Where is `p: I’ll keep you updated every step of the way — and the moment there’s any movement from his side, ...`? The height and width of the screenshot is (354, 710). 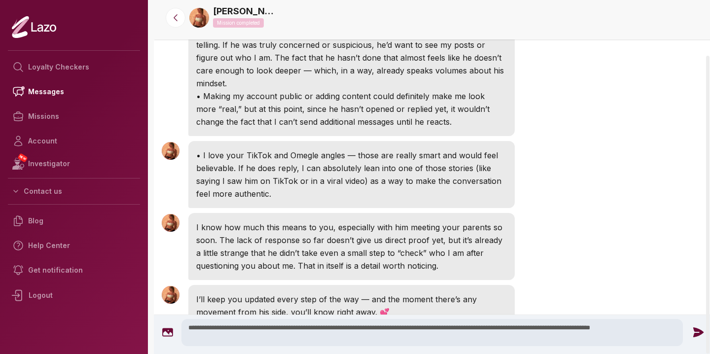 p: I’ll keep you updated every step of the way — and the moment there’s any movement from his side, ... is located at coordinates (352, 306).